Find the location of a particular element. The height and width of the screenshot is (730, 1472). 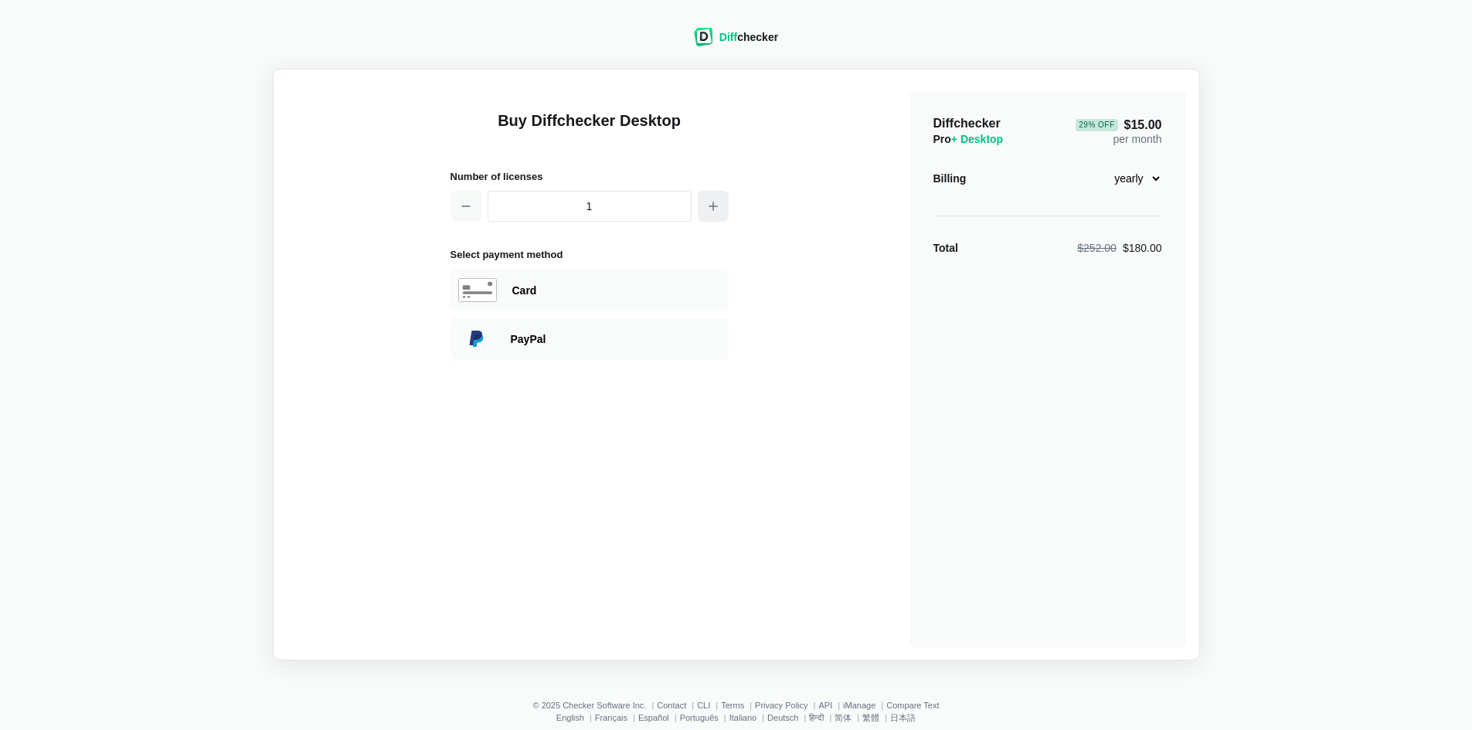

a: Italiano is located at coordinates (742, 718).